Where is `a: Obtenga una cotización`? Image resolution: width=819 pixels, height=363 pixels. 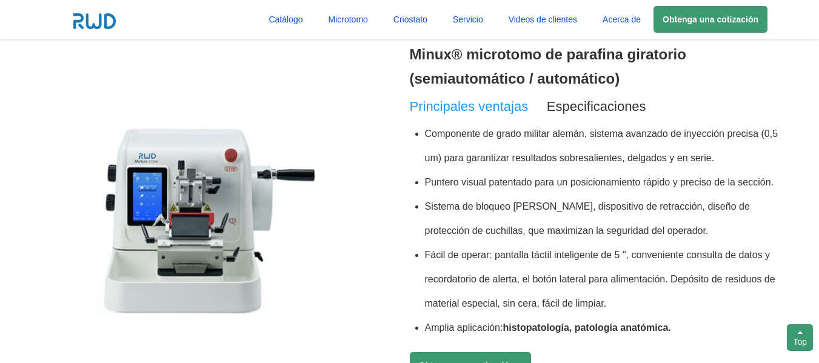 a: Obtenga una cotización is located at coordinates (711, 19).